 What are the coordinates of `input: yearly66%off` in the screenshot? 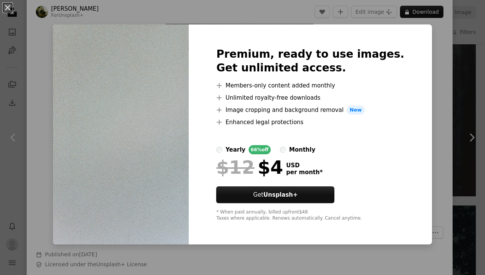 It's located at (219, 150).